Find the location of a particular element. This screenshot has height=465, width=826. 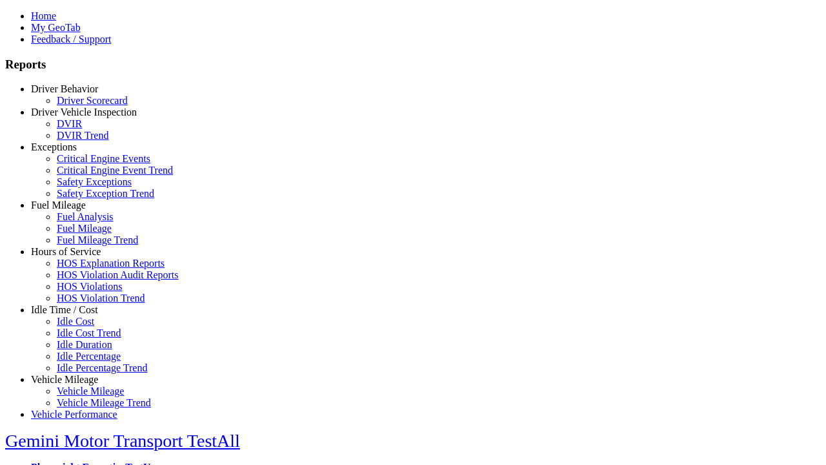

a: Vehicle Mileage Trend is located at coordinates (104, 402).